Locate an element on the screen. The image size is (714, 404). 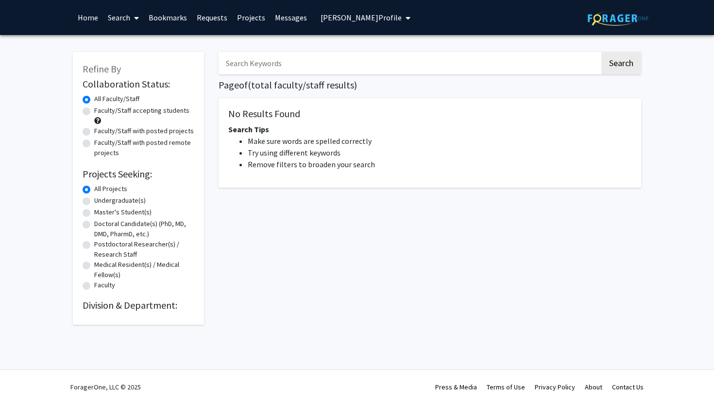
a: Messages is located at coordinates (291, 17).